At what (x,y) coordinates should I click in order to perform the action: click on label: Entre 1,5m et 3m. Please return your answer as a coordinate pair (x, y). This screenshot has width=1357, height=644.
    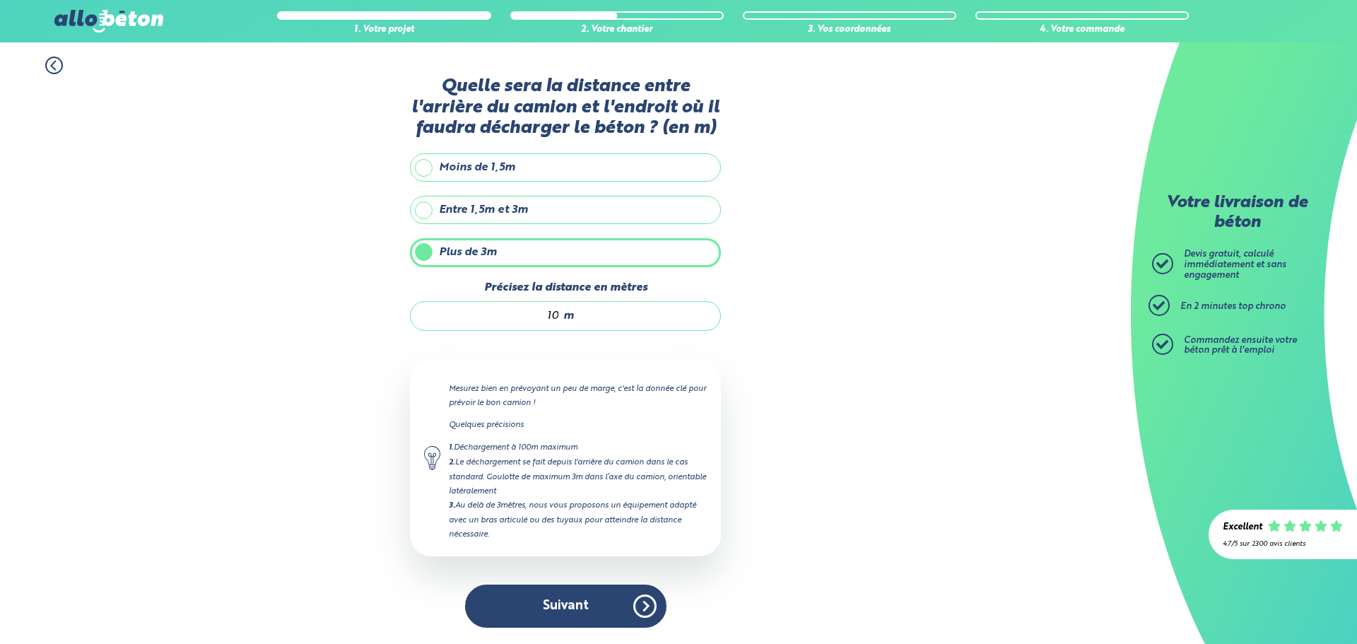
    Looking at the image, I should click on (565, 210).